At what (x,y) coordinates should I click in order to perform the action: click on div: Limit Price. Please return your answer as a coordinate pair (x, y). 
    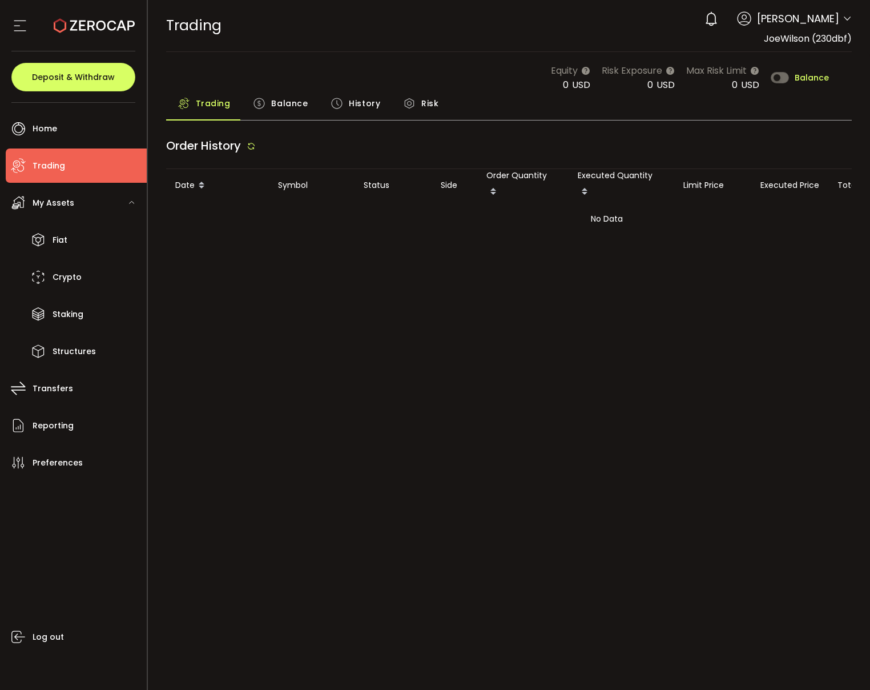
    Looking at the image, I should click on (712, 185).